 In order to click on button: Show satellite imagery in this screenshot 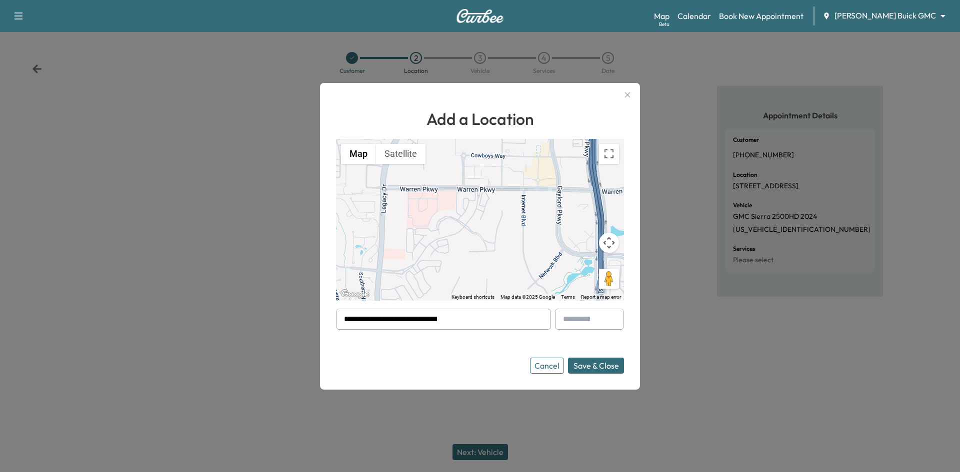, I will do `click(400, 154)`.